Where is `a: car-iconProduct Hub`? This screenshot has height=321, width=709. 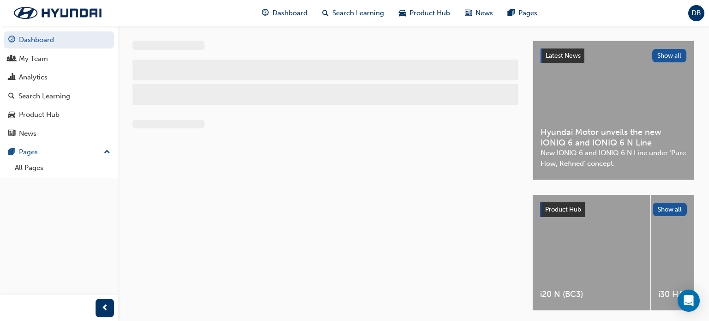 a: car-iconProduct Hub is located at coordinates (424, 13).